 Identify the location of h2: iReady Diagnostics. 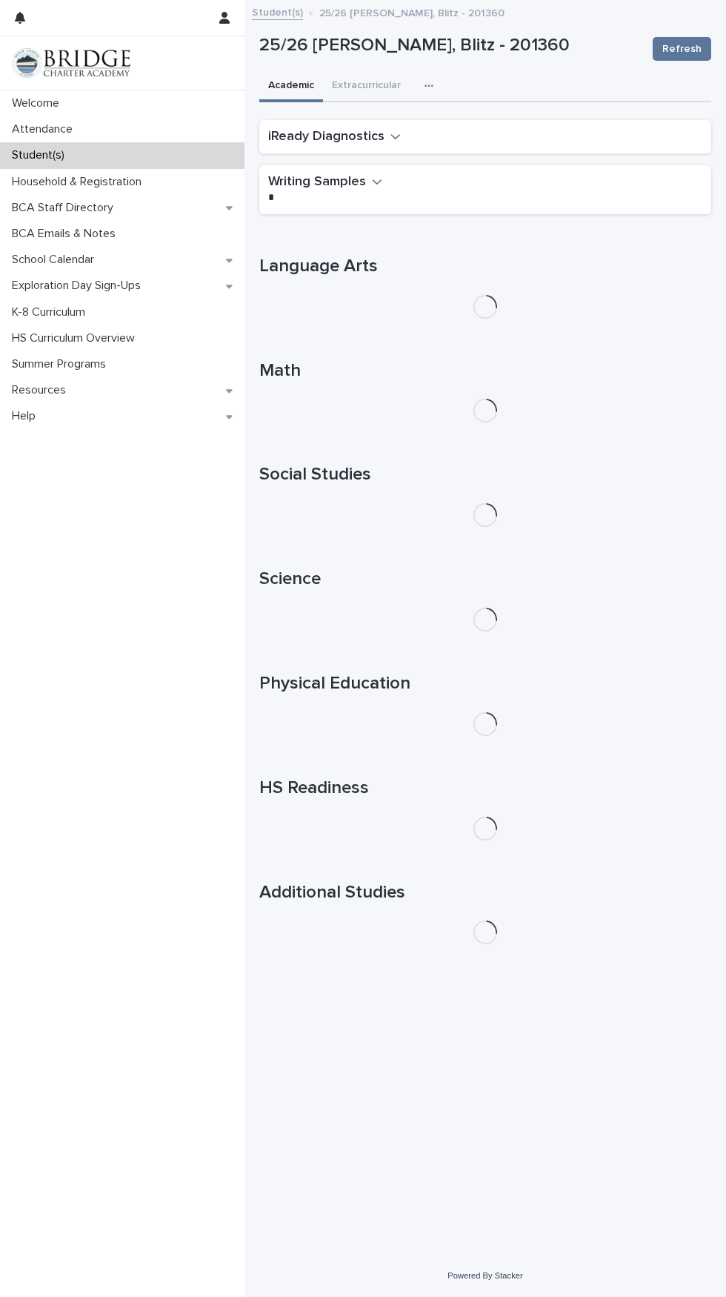
(326, 137).